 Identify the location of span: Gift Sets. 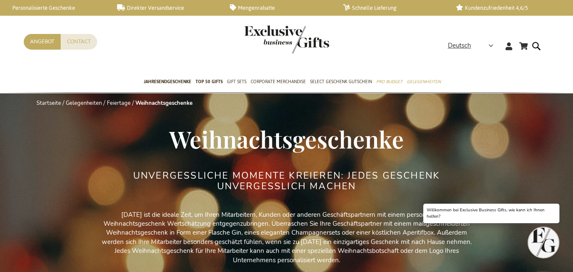
(237, 81).